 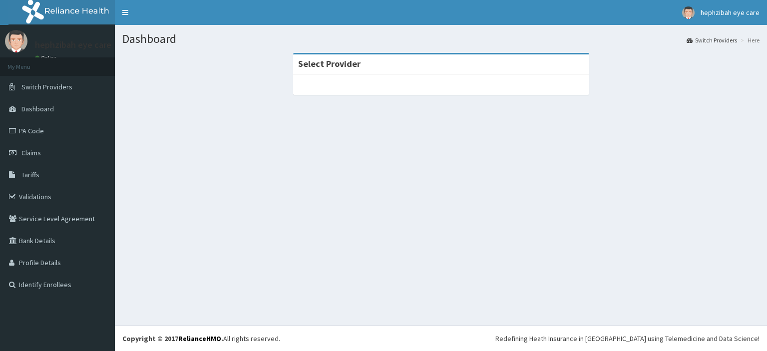 What do you see at coordinates (441, 338) in the screenshot?
I see `footer: All rights reserved.` at bounding box center [441, 338].